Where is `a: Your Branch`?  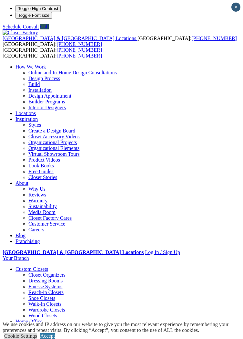
a: Your Branch is located at coordinates (16, 258).